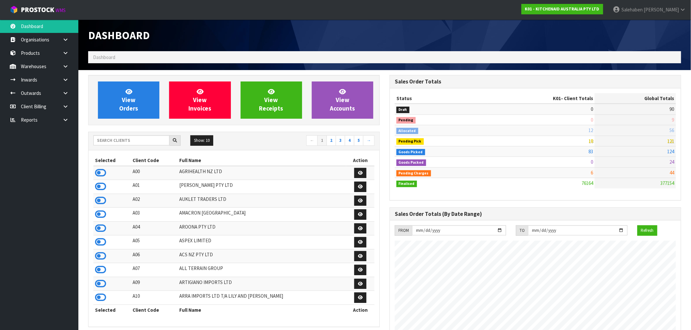 The image size is (691, 330). Describe the element at coordinates (592, 173) in the screenshot. I see `span: 6` at that location.